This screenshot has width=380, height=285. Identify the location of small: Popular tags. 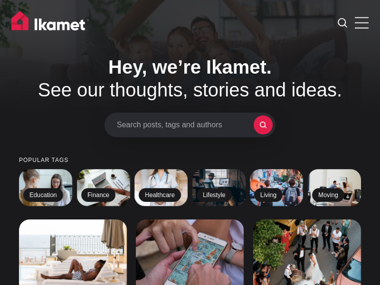
(190, 160).